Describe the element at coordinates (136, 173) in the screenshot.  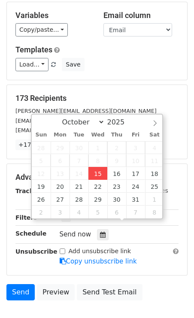
I see `span: October 17, 2025` at that location.